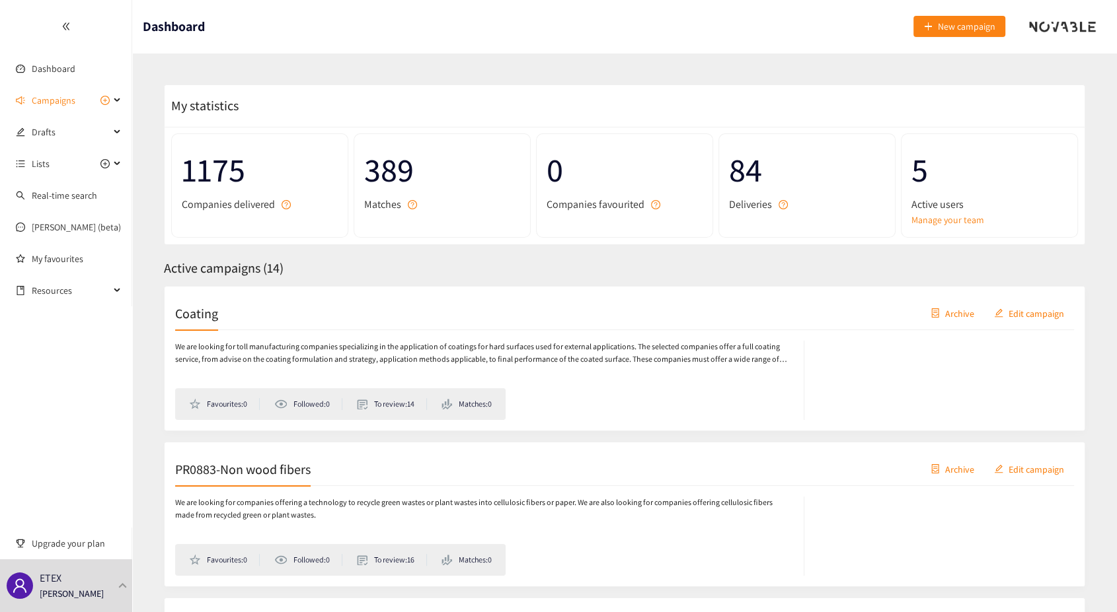 This screenshot has height=612, width=1117. I want to click on h2: PR0883-Non wood fibers, so click(242, 469).